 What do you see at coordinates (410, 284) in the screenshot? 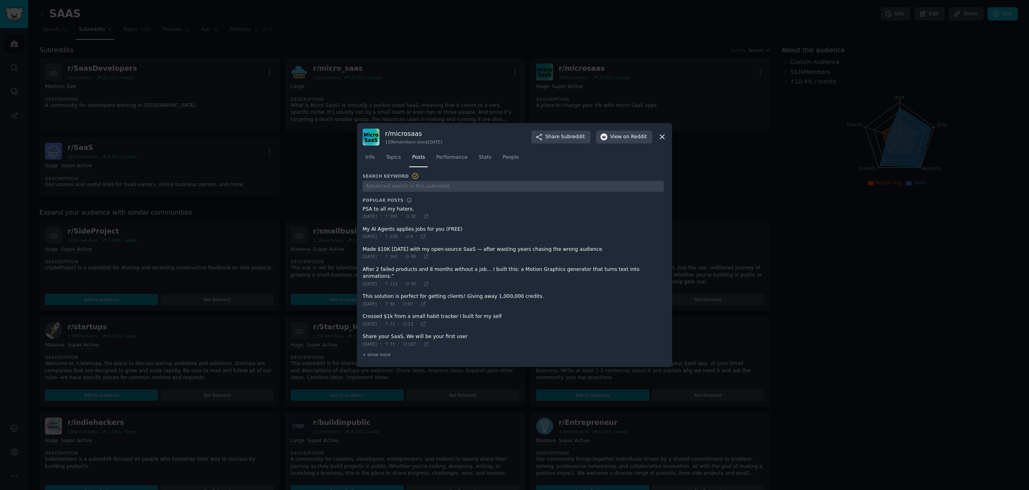
I see `span: 70` at bounding box center [410, 284].